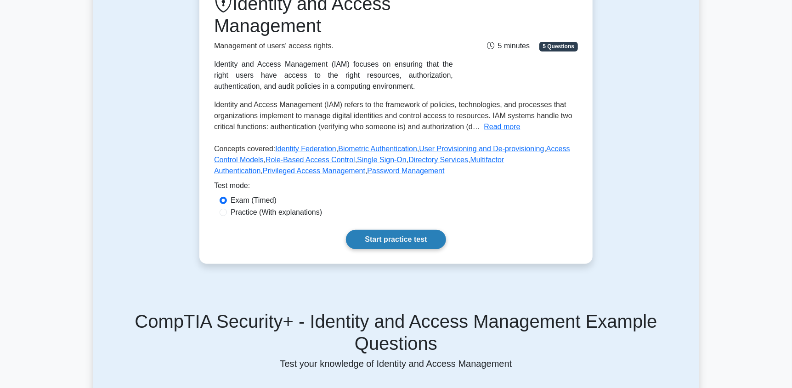 Image resolution: width=792 pixels, height=388 pixels. What do you see at coordinates (502, 127) in the screenshot?
I see `button: Read more` at bounding box center [502, 127].